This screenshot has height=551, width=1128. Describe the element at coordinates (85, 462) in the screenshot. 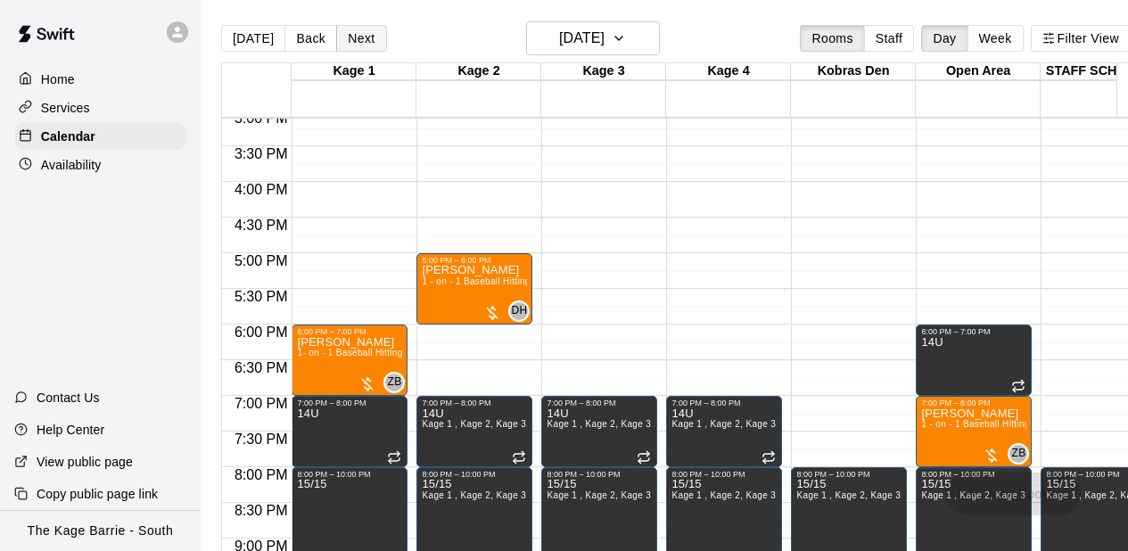

I see `p: View public page` at that location.